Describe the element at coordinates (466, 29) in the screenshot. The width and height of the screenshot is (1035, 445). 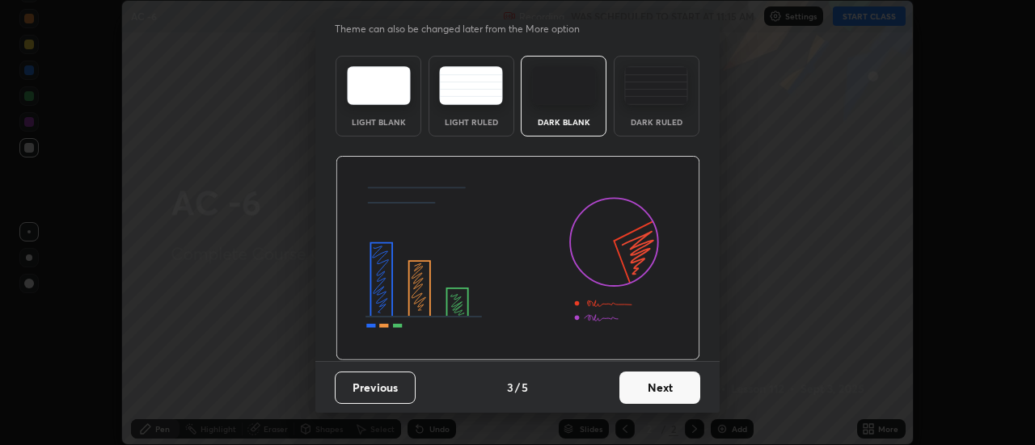
I see `p: Theme can also be changed later from the More option` at that location.